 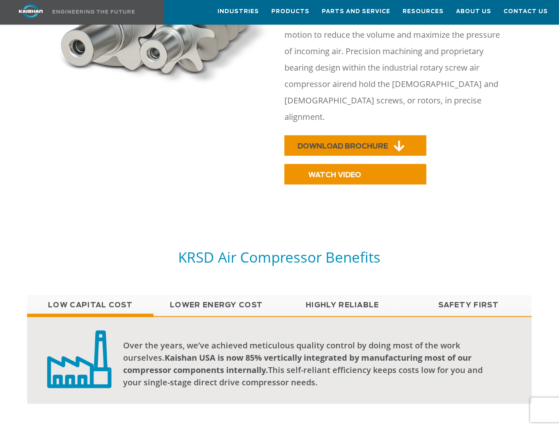 I want to click on a: Contact Us, so click(x=526, y=11).